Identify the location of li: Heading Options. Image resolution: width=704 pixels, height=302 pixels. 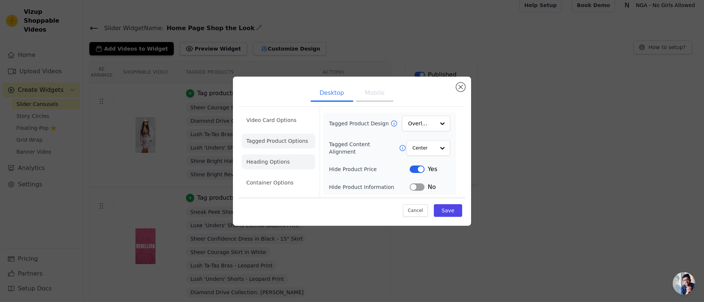
(278, 162).